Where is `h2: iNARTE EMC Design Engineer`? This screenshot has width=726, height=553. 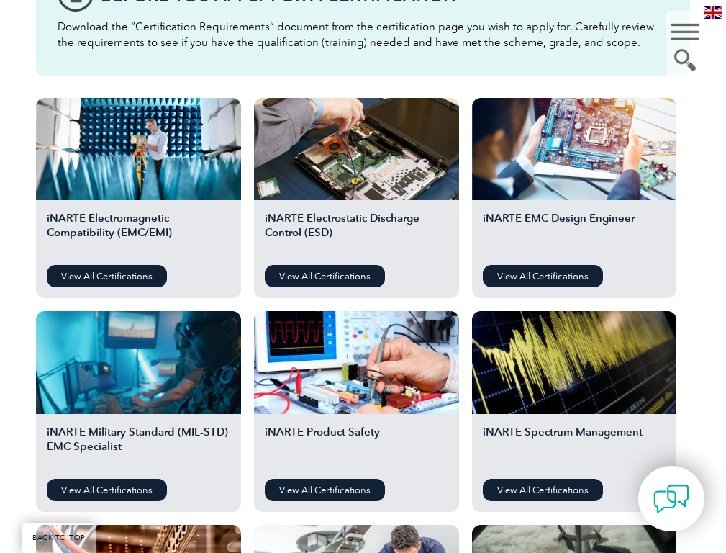
h2: iNARTE EMC Design Engineer is located at coordinates (574, 232).